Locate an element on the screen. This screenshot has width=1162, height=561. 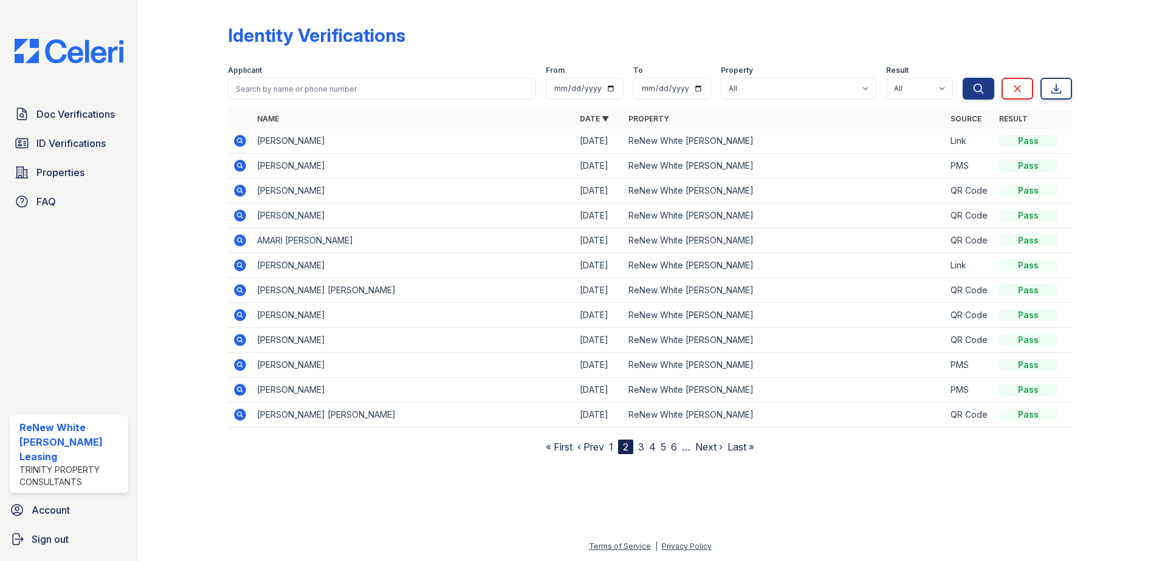
label: Property is located at coordinates (736, 70).